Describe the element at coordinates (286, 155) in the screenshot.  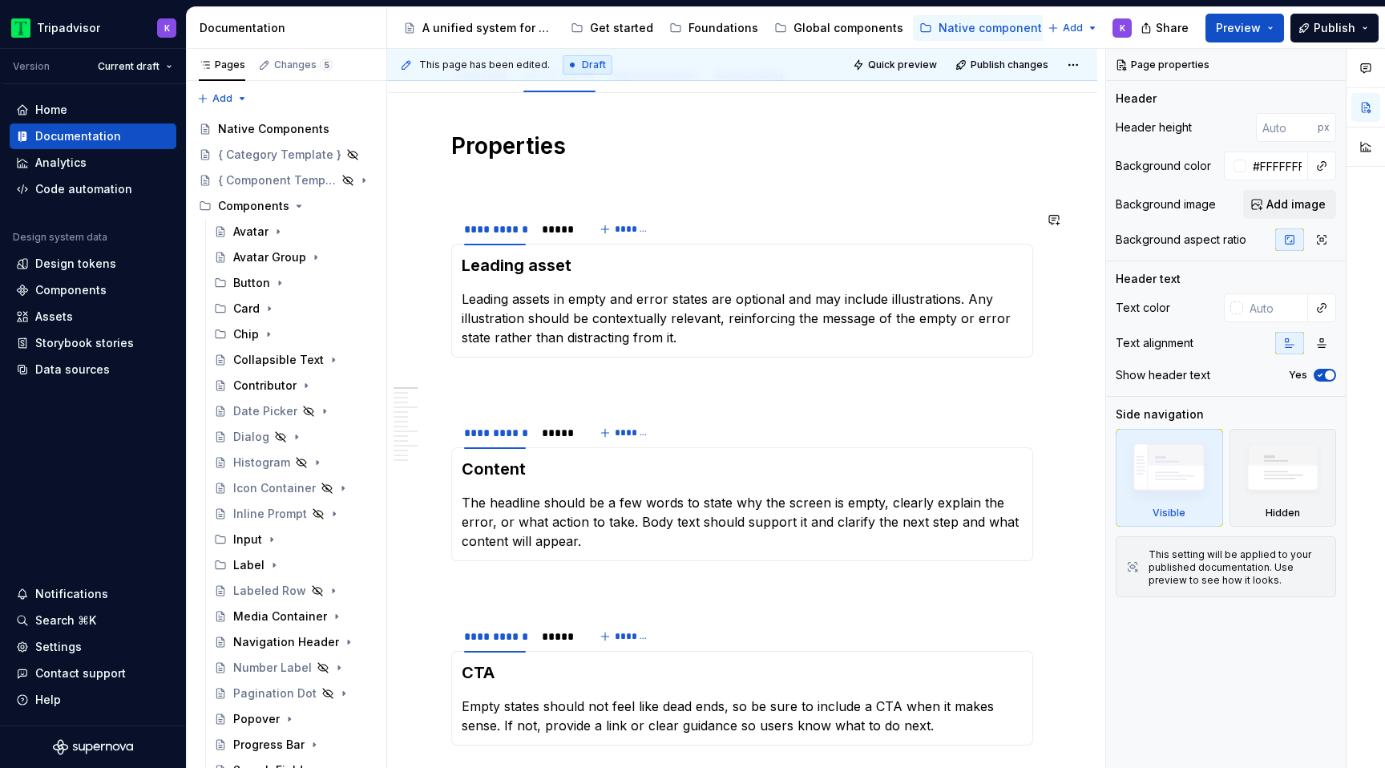
I see `a: { Category Template }` at that location.